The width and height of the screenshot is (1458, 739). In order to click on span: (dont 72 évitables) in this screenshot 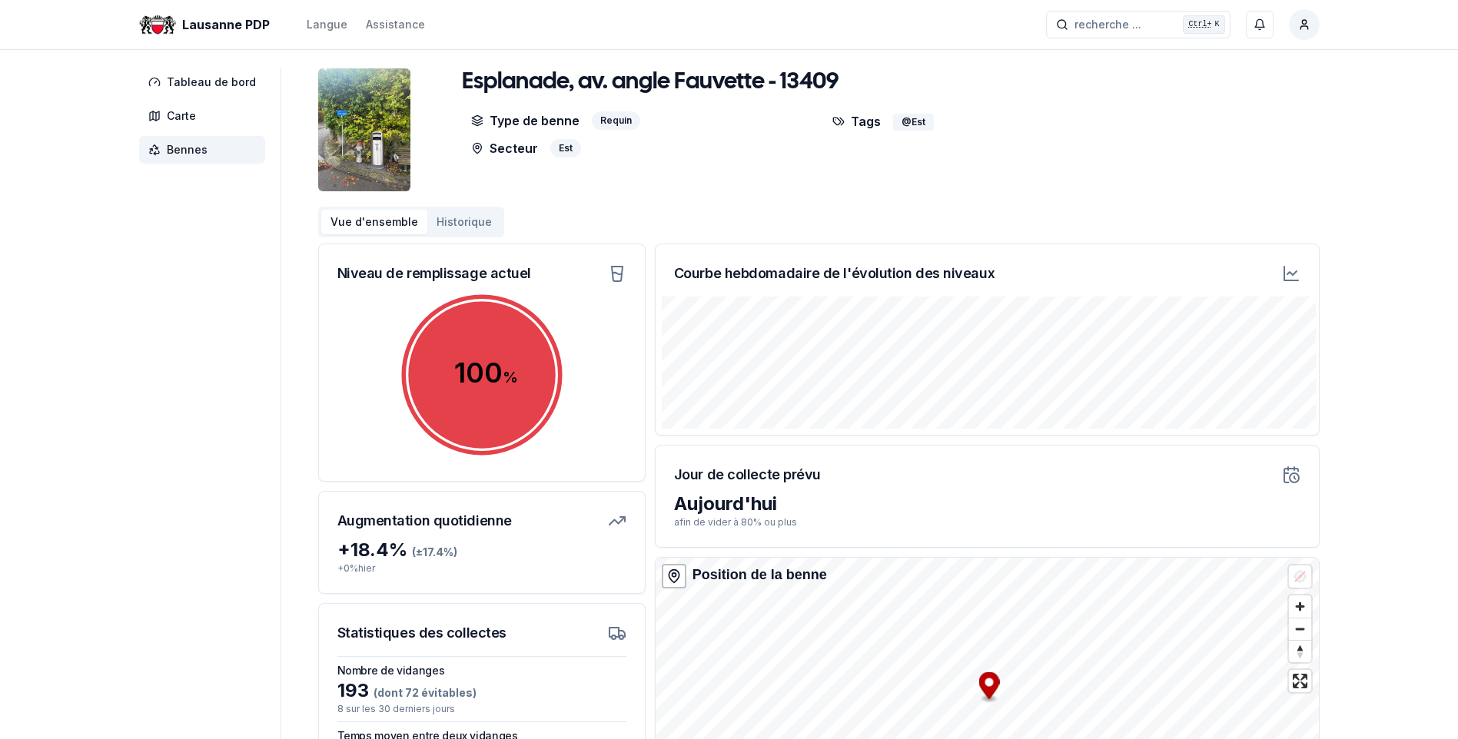, I will do `click(423, 692)`.